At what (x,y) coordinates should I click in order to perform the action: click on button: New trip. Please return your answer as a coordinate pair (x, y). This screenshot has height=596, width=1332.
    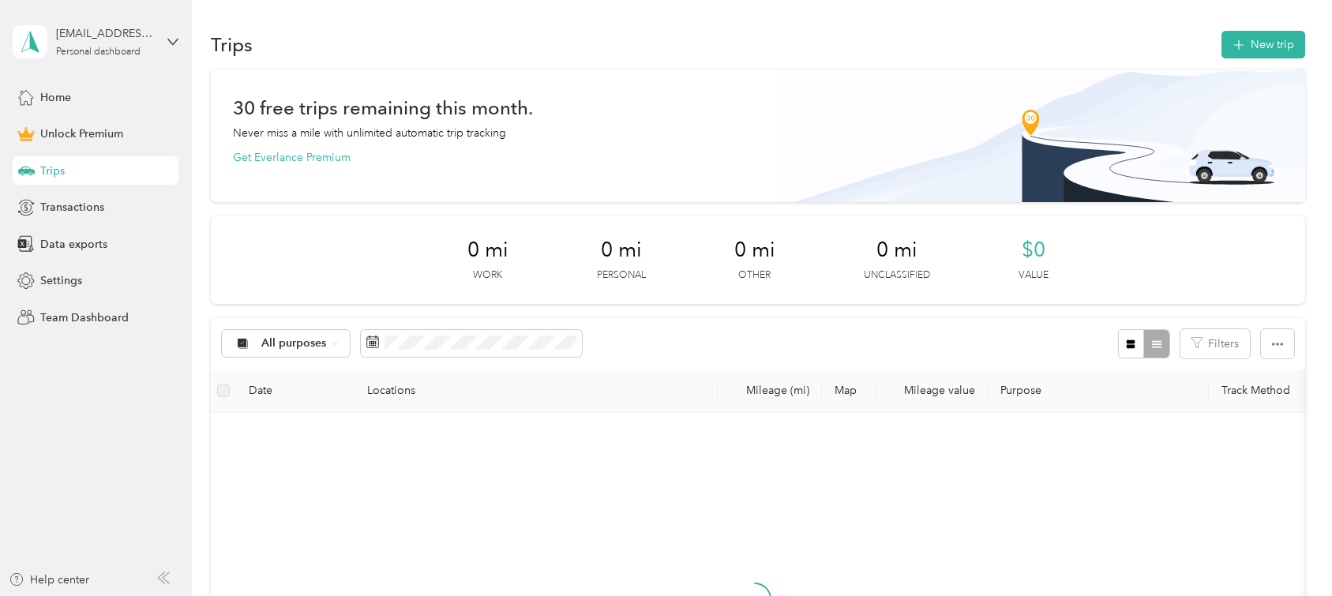
    Looking at the image, I should click on (1263, 44).